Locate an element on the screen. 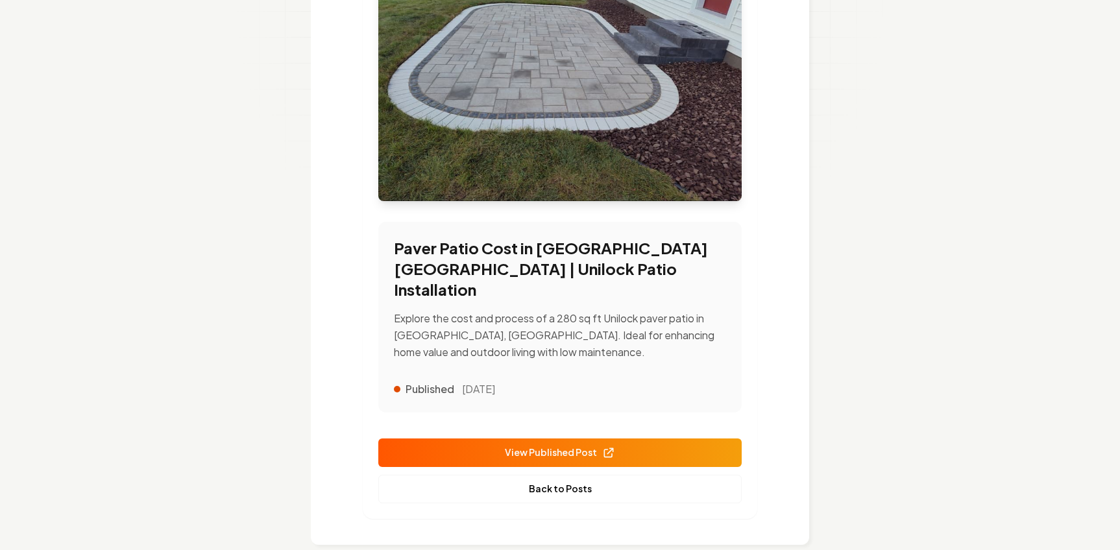 The width and height of the screenshot is (1120, 550). span: Published is located at coordinates (429, 389).